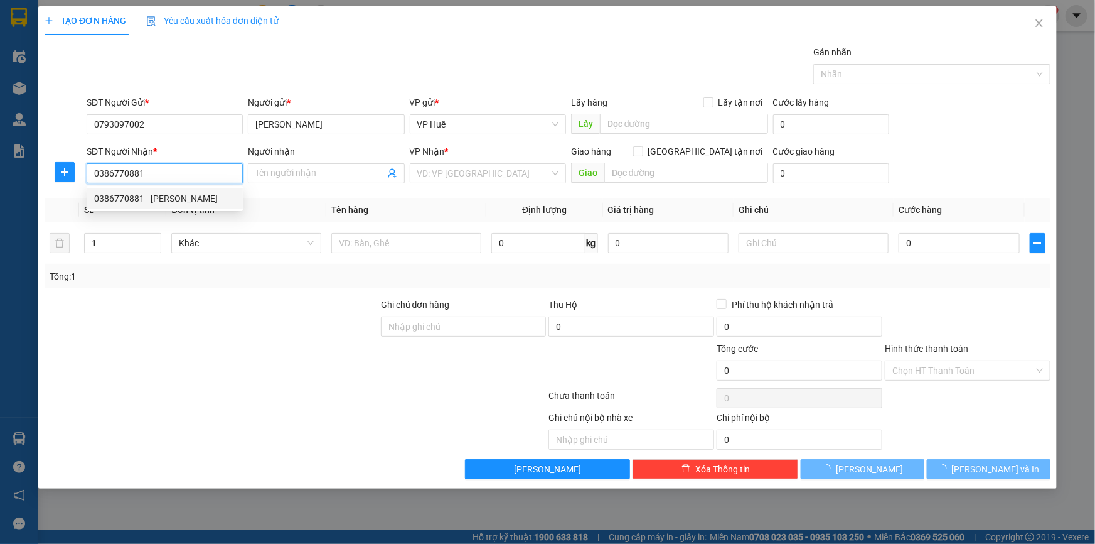  Describe the element at coordinates (212, 21) in the screenshot. I see `span: Yêu cầu xuất hóa đơn điện tử` at that location.